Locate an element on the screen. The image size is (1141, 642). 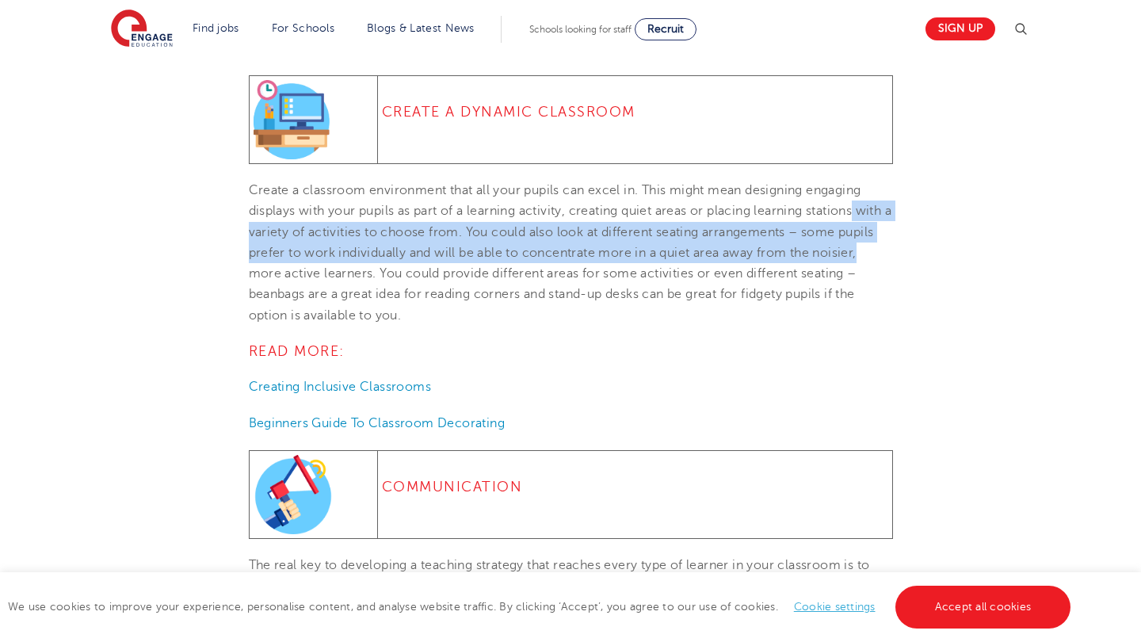
img: Engage Education is located at coordinates (142, 29).